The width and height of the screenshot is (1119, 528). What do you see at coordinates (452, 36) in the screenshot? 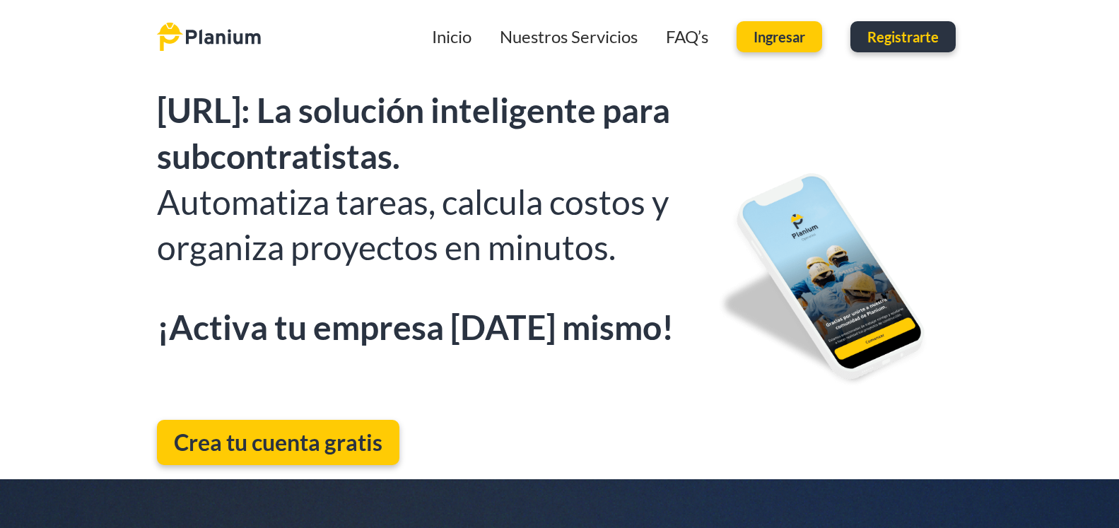
I see `a: Inicio` at bounding box center [452, 36].